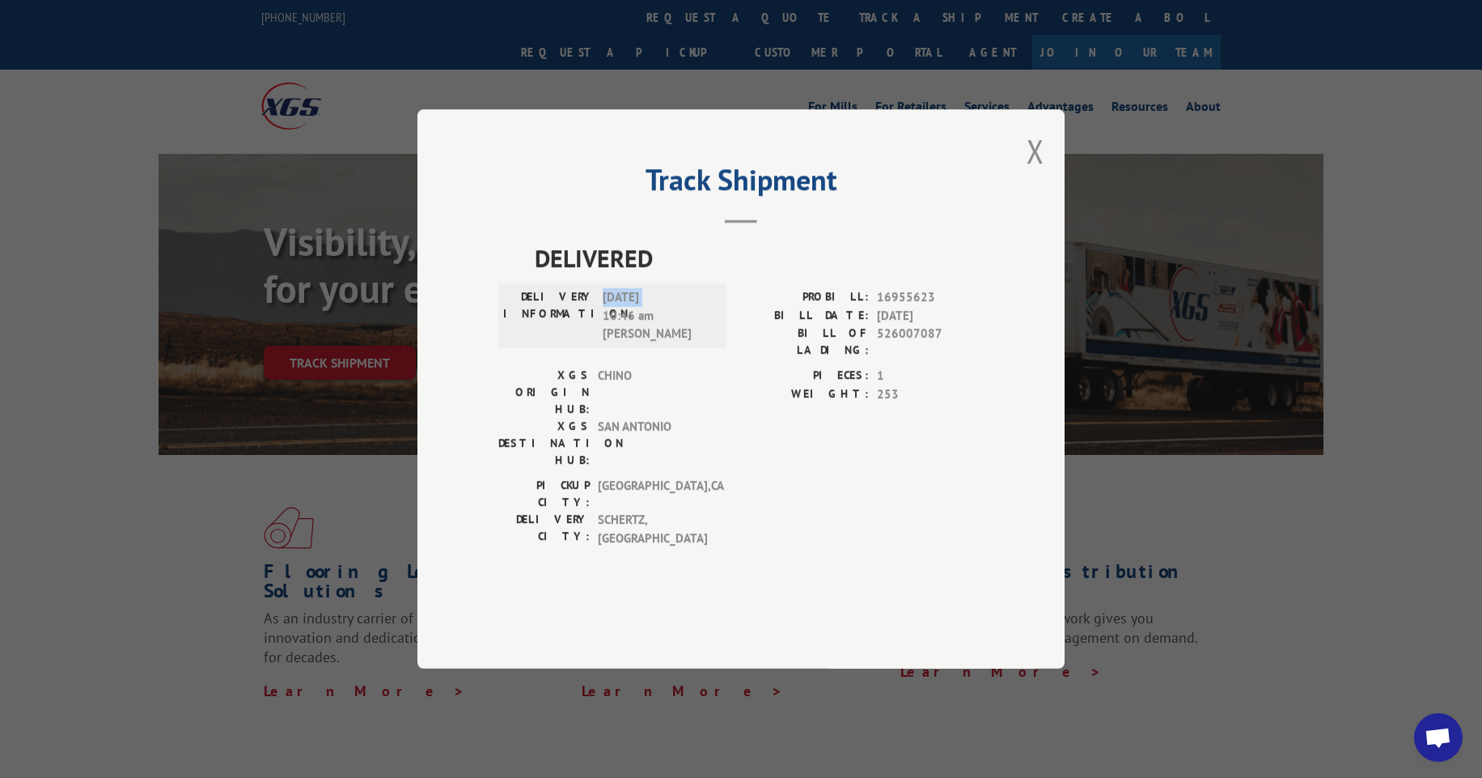 The height and width of the screenshot is (778, 1482). I want to click on label: DELIVERY CITY:, so click(544, 528).